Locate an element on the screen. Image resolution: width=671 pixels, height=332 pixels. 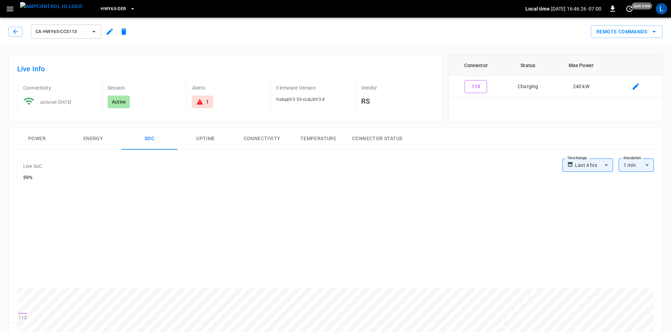
button: SOC is located at coordinates (149, 139).